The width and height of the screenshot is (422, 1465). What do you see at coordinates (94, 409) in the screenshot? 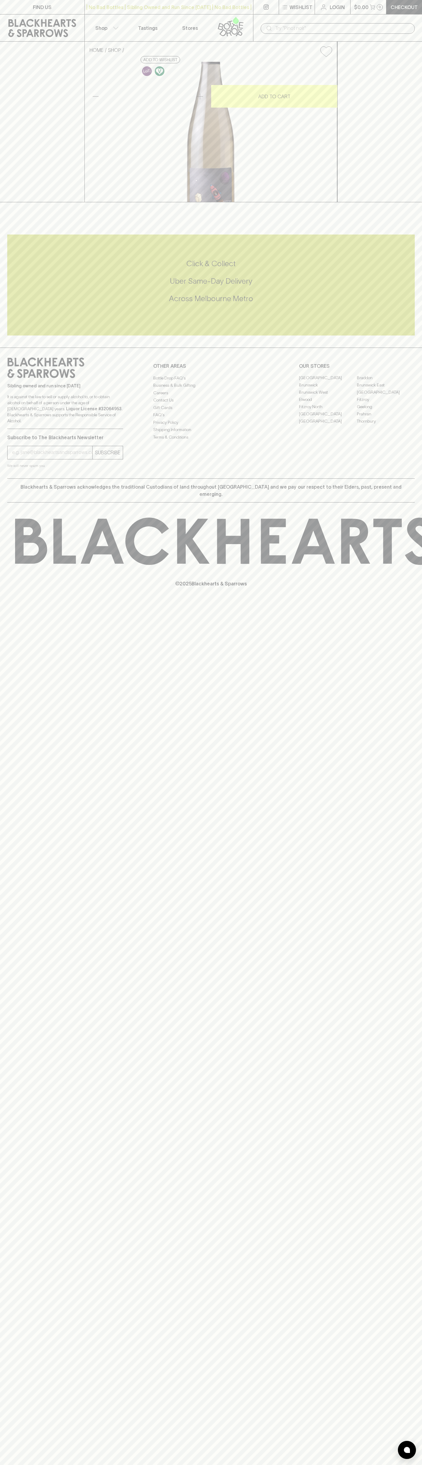
I see `strong: Liquor License #32064953` at bounding box center [94, 409].